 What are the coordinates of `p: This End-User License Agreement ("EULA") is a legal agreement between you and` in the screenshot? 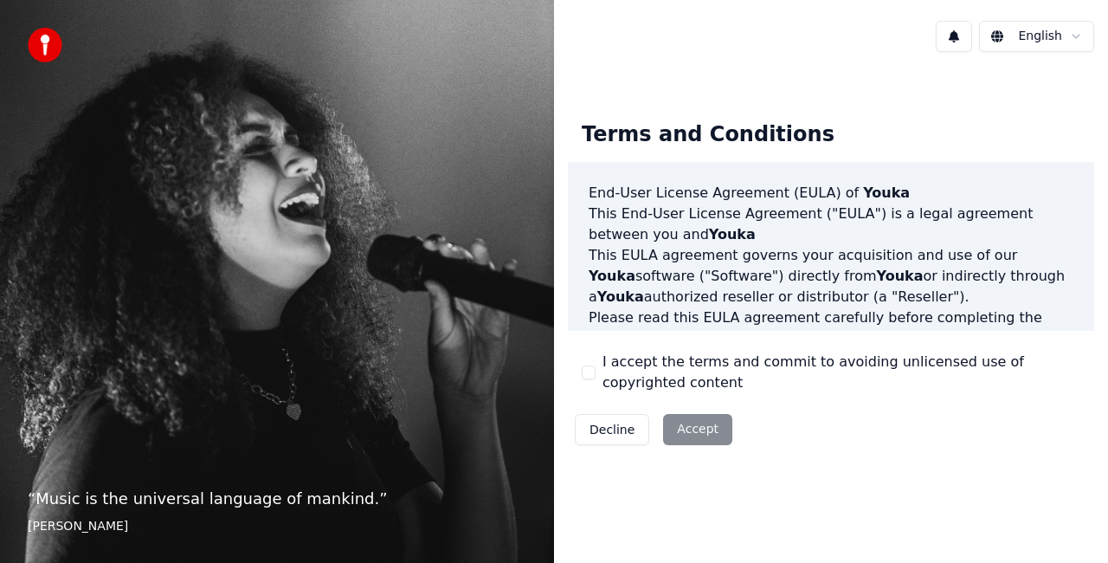 It's located at (831, 224).